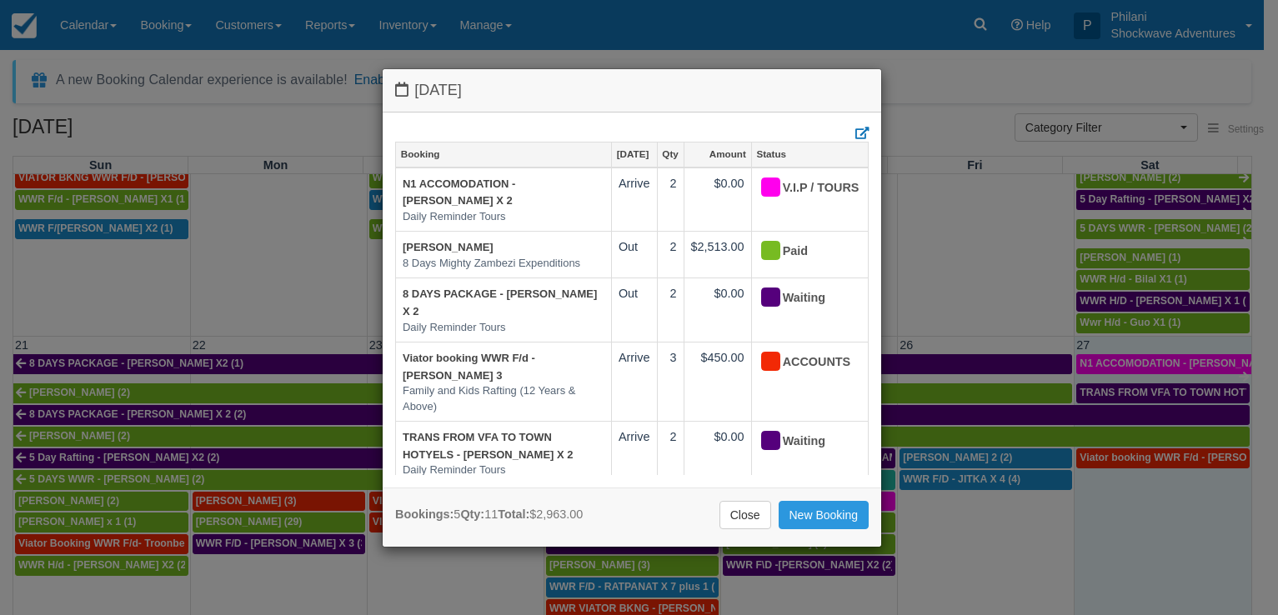 The height and width of the screenshot is (615, 1278). I want to click on td: $2,513.00, so click(717, 255).